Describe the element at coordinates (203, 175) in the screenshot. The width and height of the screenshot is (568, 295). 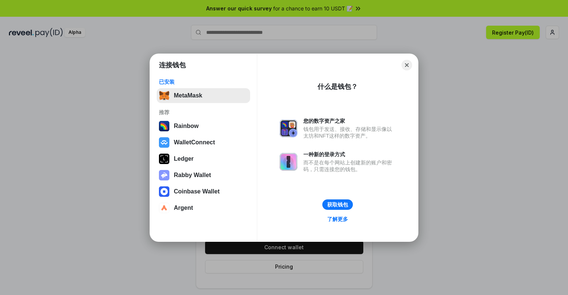
I see `button: Rabby Wallet` at that location.